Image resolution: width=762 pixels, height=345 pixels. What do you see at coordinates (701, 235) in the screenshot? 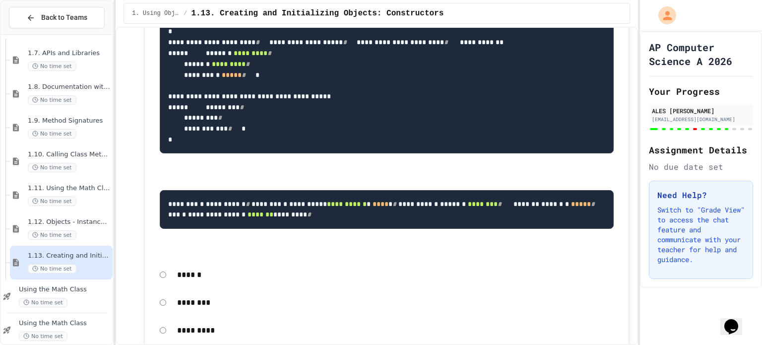
I see `p: Switch to "Grade View" to access the chat feature and communicate with your teacher for help and ...` at bounding box center [701, 235].